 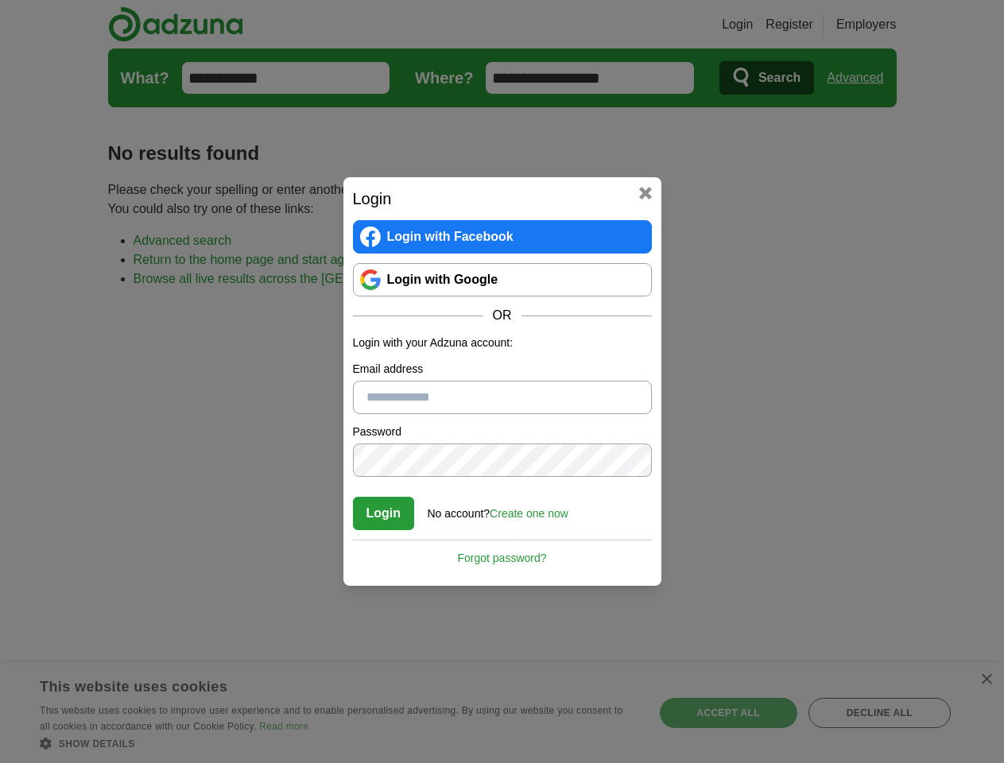 I want to click on span: OR, so click(x=502, y=316).